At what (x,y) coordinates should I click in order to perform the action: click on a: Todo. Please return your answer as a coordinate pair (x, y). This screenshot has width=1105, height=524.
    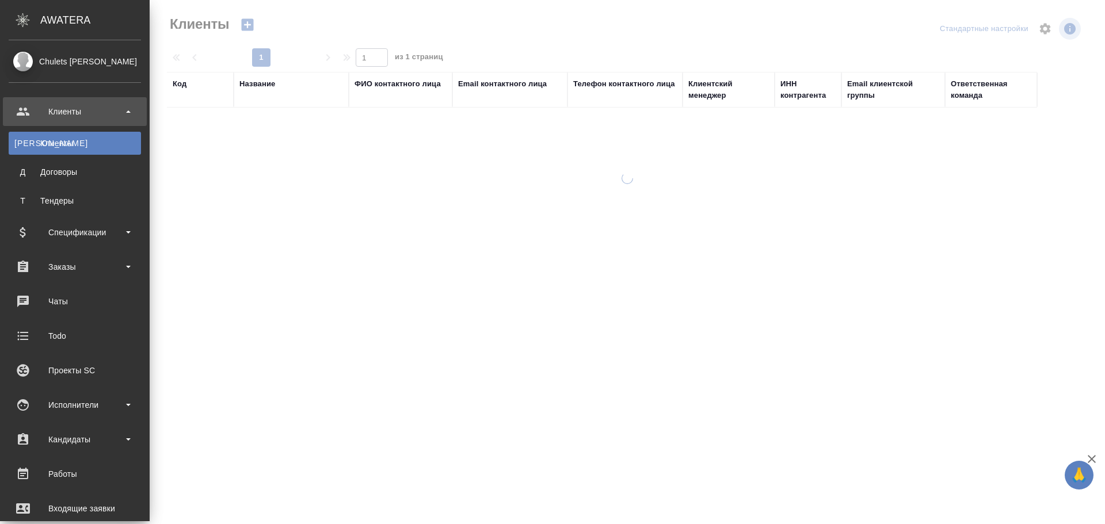
    Looking at the image, I should click on (75, 336).